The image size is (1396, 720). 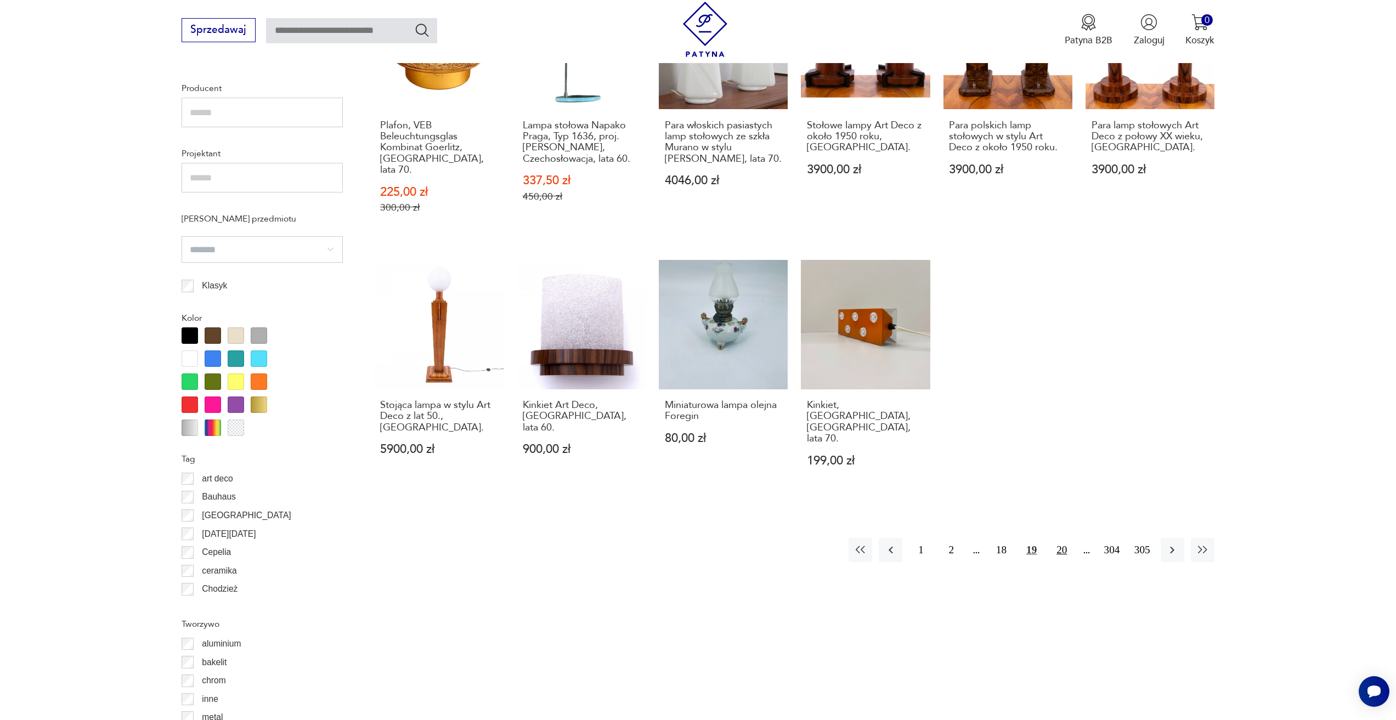 I want to click on p: 80,00 zł, so click(x=723, y=438).